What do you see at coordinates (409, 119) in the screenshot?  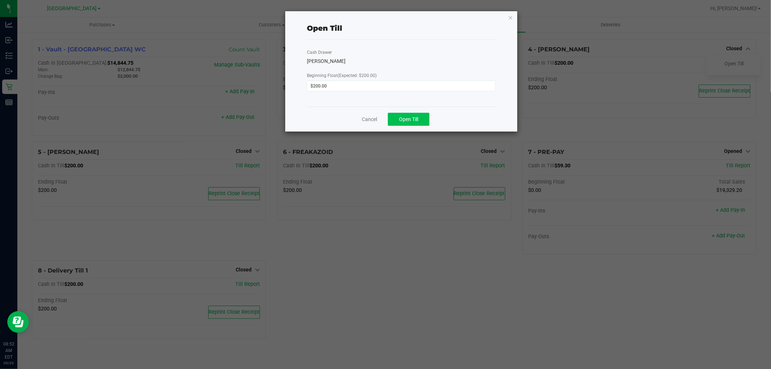 I see `span: Open Till` at bounding box center [409, 119].